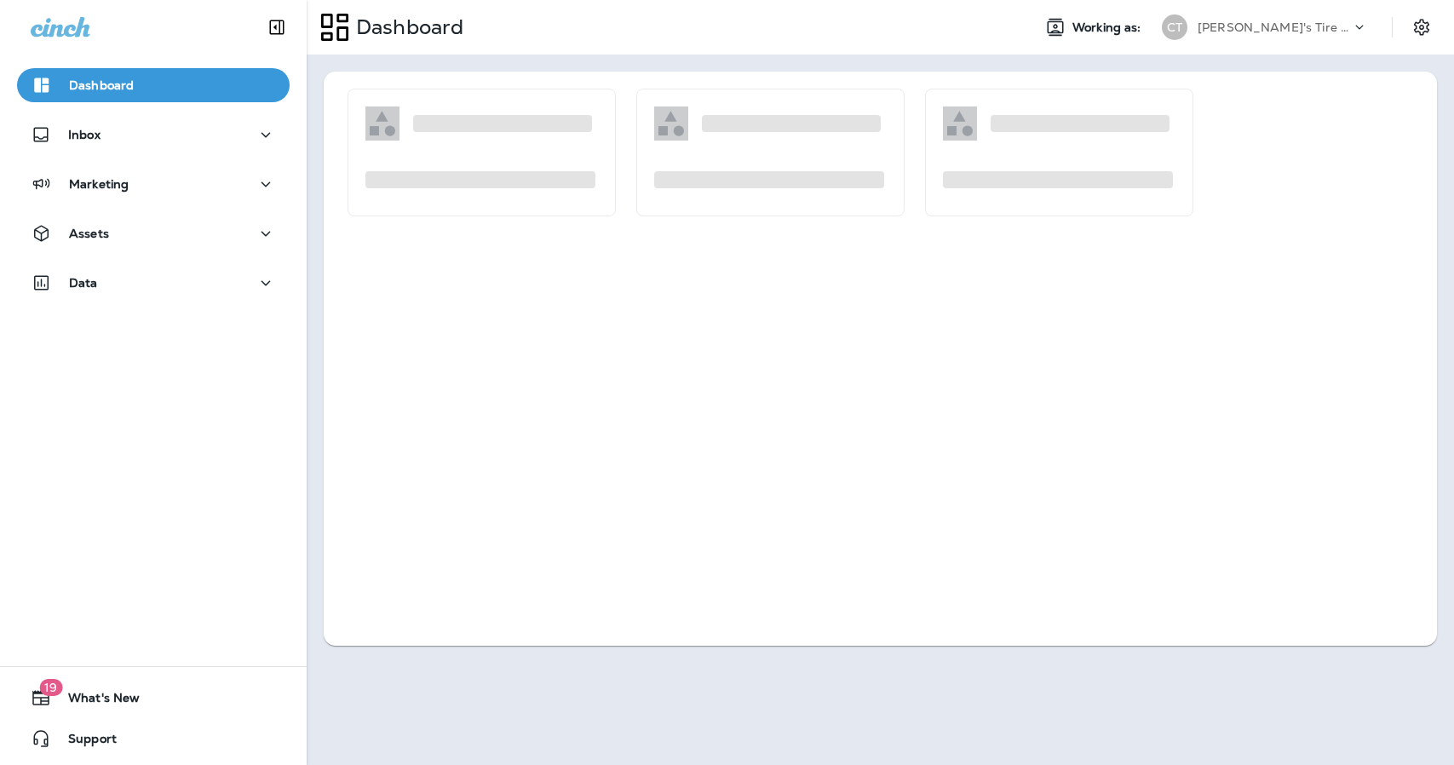 The image size is (1454, 765). I want to click on button: Data, so click(153, 283).